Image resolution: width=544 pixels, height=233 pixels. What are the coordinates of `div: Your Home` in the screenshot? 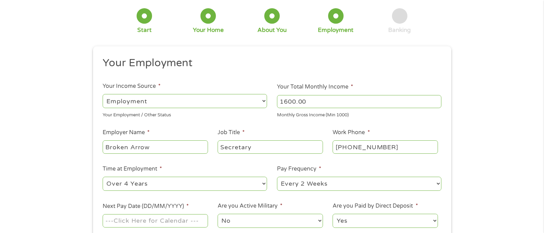 It's located at (208, 30).